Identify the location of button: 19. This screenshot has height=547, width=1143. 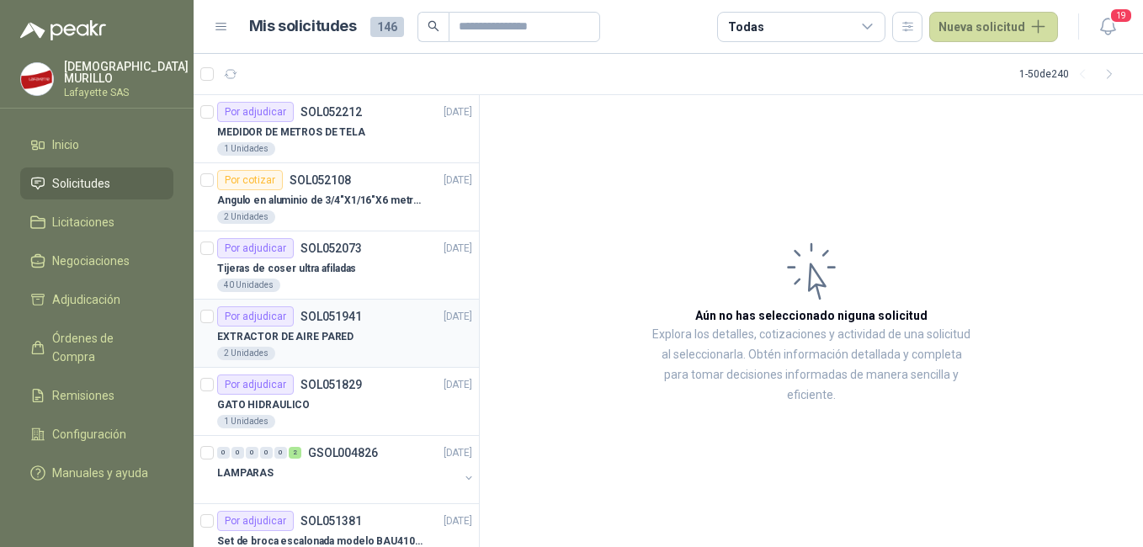
(1107, 27).